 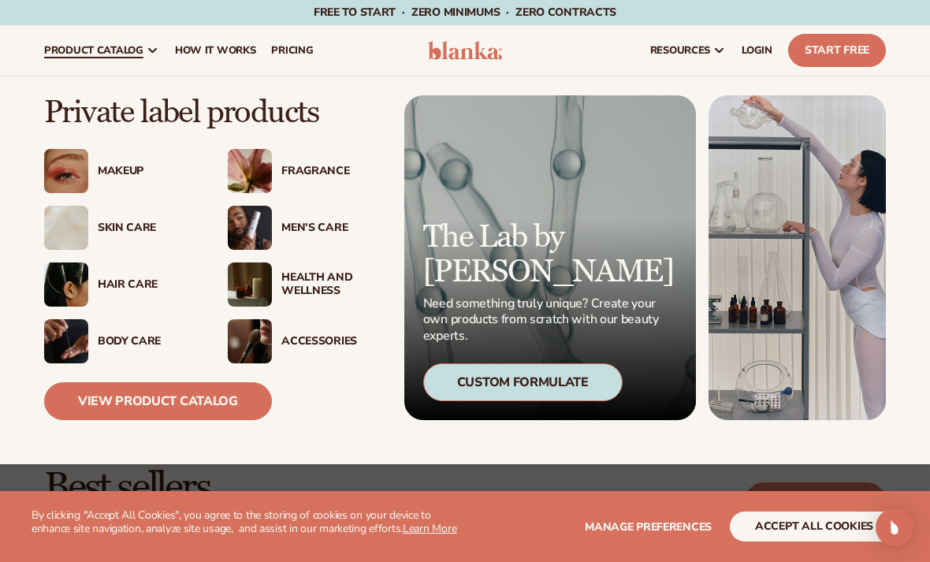 What do you see at coordinates (522, 382) in the screenshot?
I see `div: Custom Formulate` at bounding box center [522, 382].